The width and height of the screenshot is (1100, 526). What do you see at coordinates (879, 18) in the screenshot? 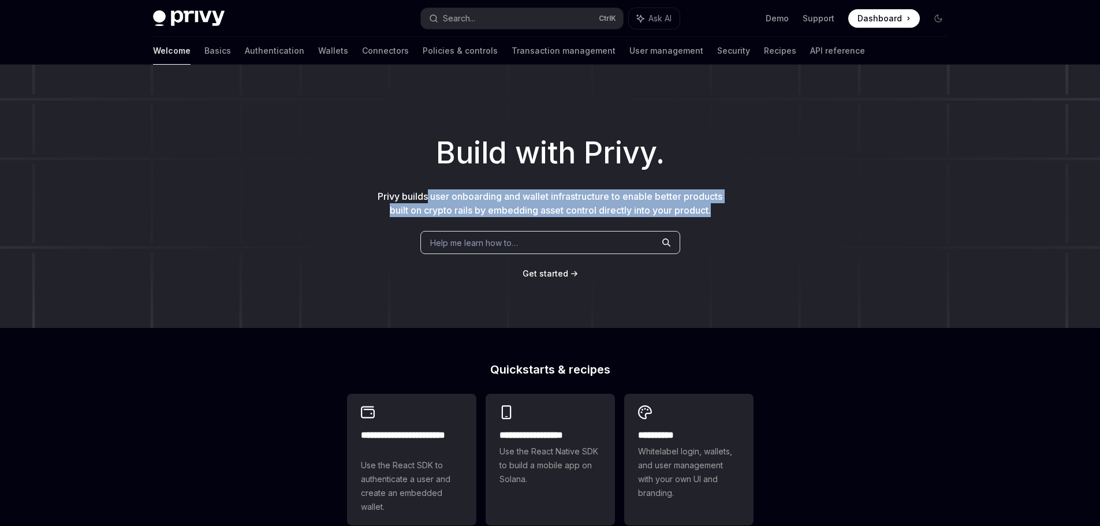
I see `span: Dashboard` at bounding box center [879, 18].